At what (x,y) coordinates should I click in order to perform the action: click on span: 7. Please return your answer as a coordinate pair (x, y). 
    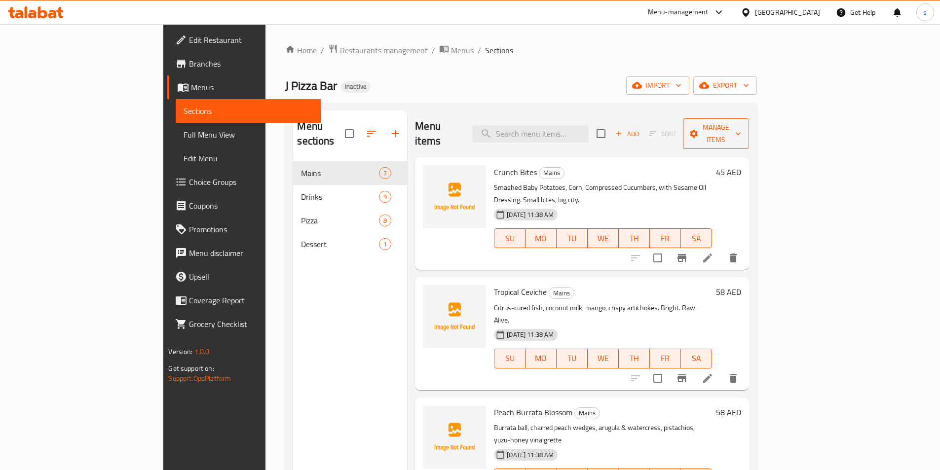
    Looking at the image, I should click on (385, 173).